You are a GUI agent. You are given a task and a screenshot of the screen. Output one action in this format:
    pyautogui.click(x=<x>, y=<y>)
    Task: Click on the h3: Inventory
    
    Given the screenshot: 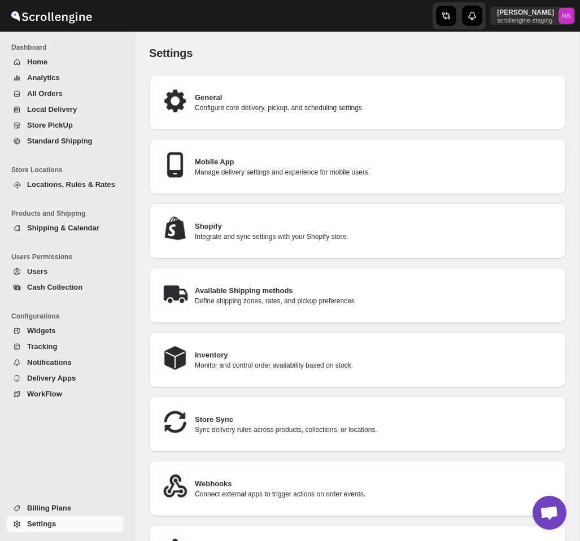 What is the action you would take?
    pyautogui.click(x=376, y=355)
    